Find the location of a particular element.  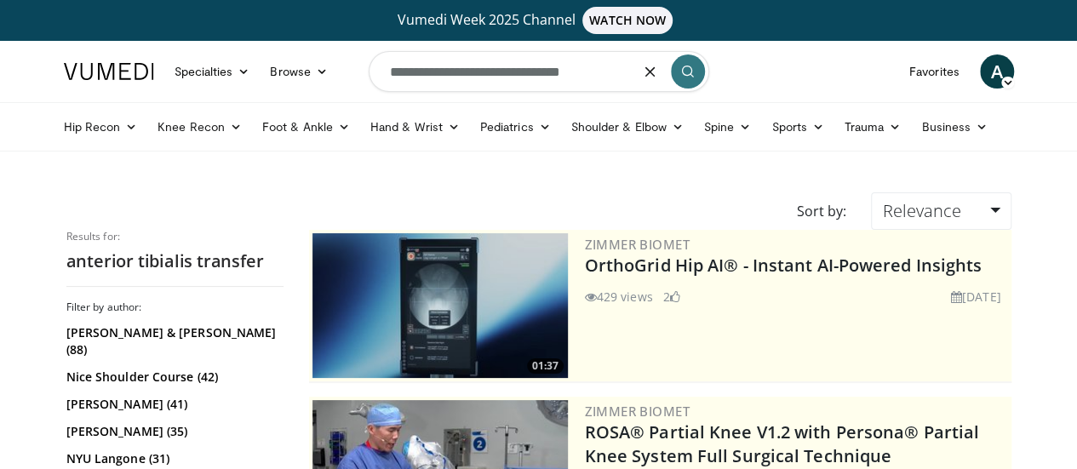

a: Sports is located at coordinates (798, 127).